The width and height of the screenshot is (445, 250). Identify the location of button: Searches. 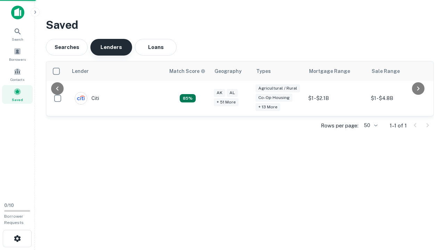
(67, 47).